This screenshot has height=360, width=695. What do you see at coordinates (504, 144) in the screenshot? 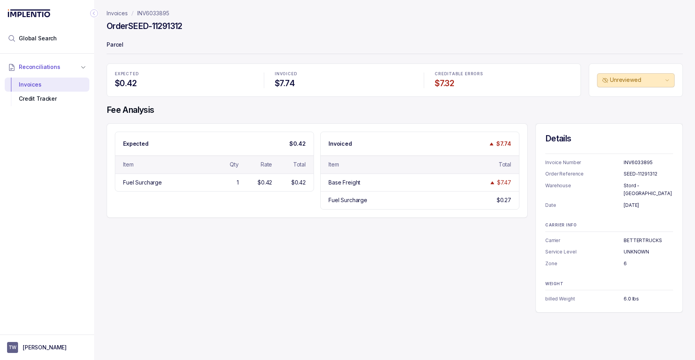
I see `p: $7.74` at bounding box center [504, 144].